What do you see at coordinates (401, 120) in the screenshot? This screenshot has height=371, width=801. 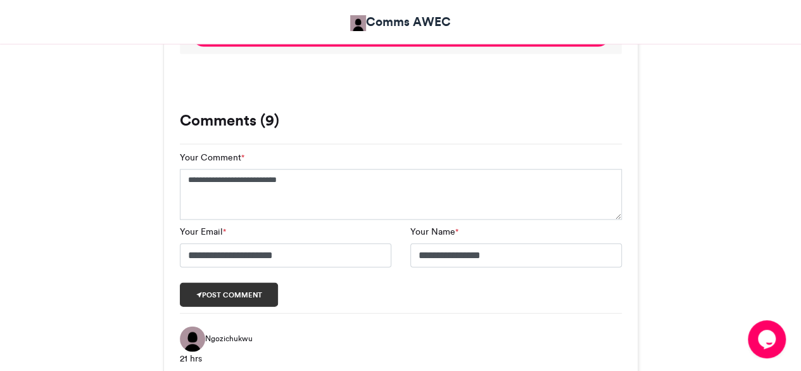 I see `h3: Comments (9)` at bounding box center [401, 120].